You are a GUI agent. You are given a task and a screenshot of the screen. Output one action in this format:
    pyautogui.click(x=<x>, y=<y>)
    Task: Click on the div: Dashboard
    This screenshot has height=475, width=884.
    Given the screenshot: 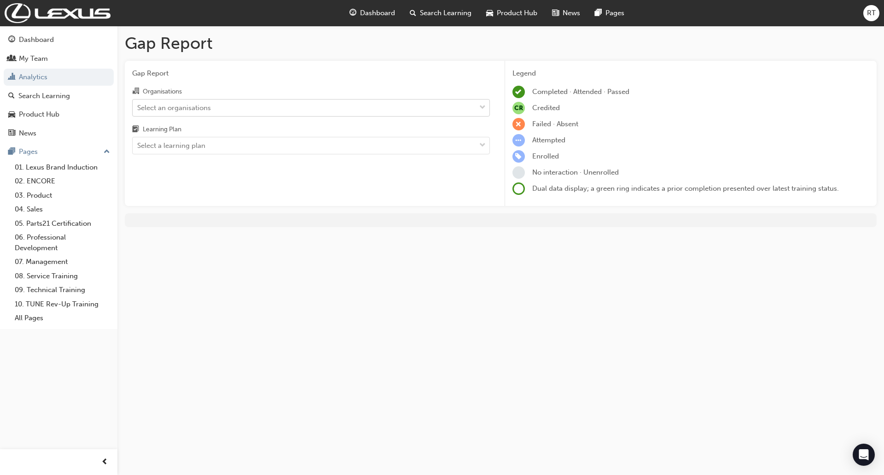 What is the action you would take?
    pyautogui.click(x=36, y=40)
    